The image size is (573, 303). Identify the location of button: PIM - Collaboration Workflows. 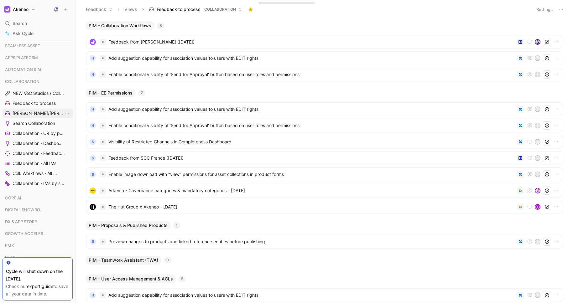
(120, 26).